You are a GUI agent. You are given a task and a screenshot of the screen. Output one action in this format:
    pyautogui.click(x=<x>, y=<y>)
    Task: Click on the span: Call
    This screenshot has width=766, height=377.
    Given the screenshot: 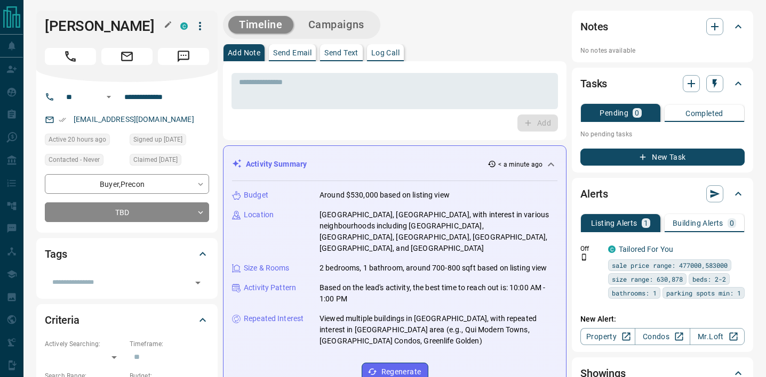 What is the action you would take?
    pyautogui.click(x=70, y=57)
    